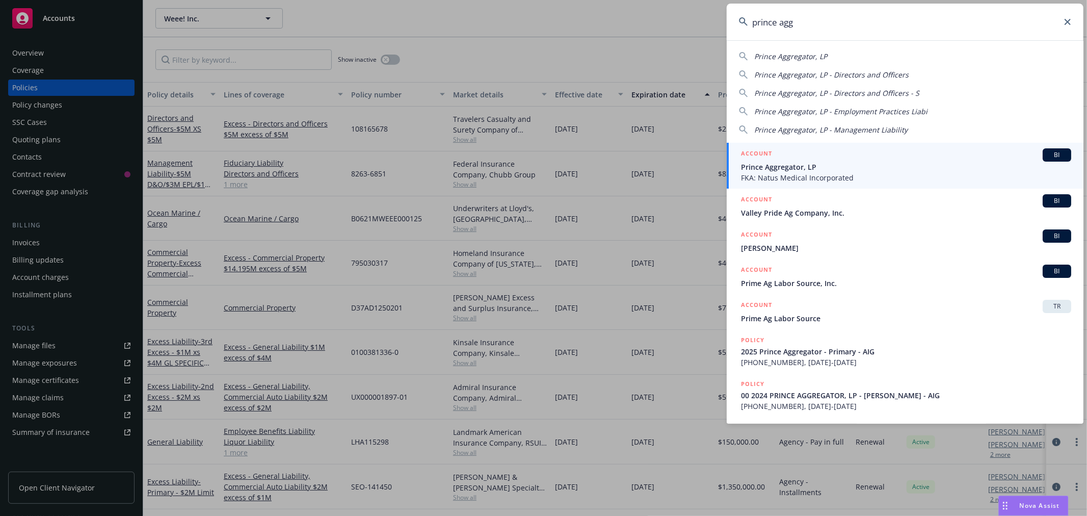 The height and width of the screenshot is (516, 1087). What do you see at coordinates (905, 439) in the screenshot?
I see `a: POLICY` at bounding box center [905, 439].